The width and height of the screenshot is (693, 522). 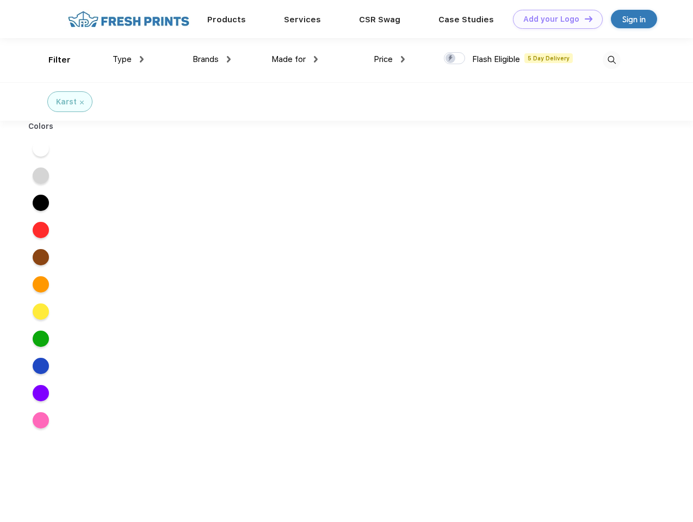 I want to click on span: 5 Day Delivery, so click(x=548, y=58).